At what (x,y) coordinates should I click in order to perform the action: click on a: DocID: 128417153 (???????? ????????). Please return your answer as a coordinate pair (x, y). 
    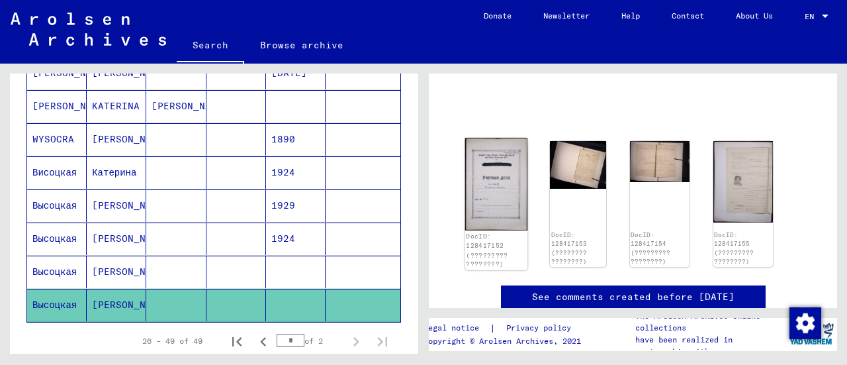
    Looking at the image, I should click on (569, 248).